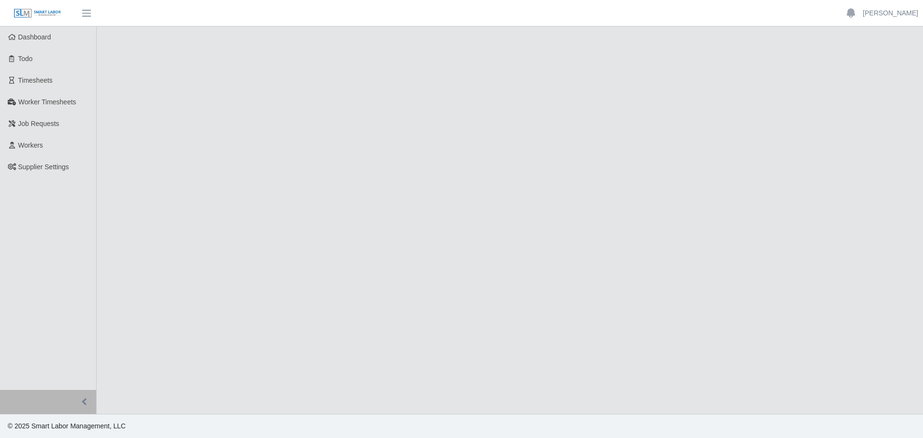 The height and width of the screenshot is (438, 923). I want to click on img: SLM Logo, so click(38, 13).